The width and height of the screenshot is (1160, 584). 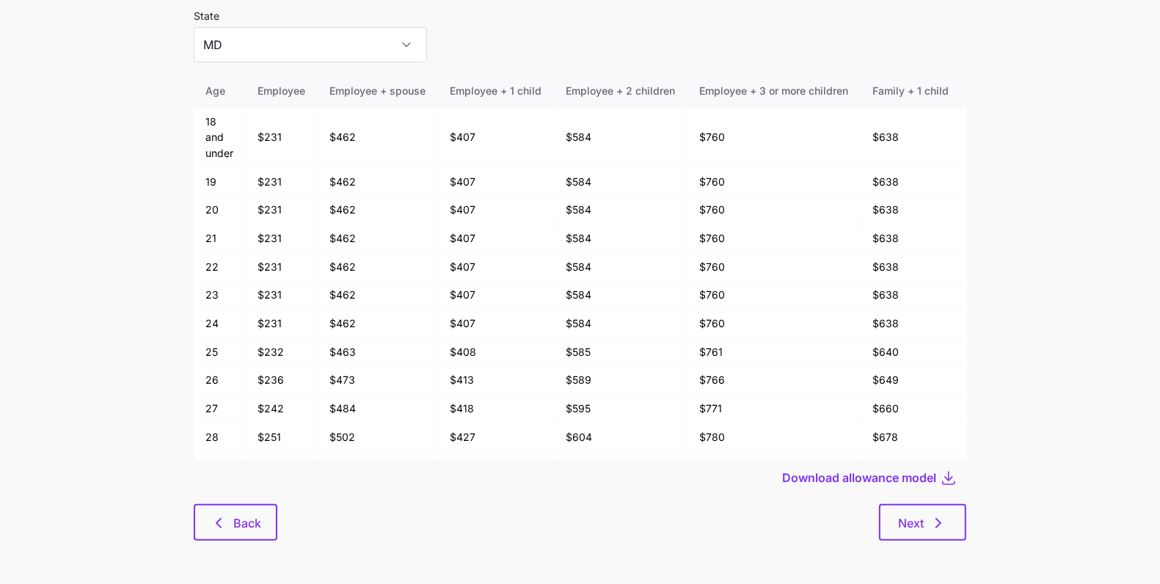 What do you see at coordinates (1020, 437) in the screenshot?
I see `td: $855` at bounding box center [1020, 437].